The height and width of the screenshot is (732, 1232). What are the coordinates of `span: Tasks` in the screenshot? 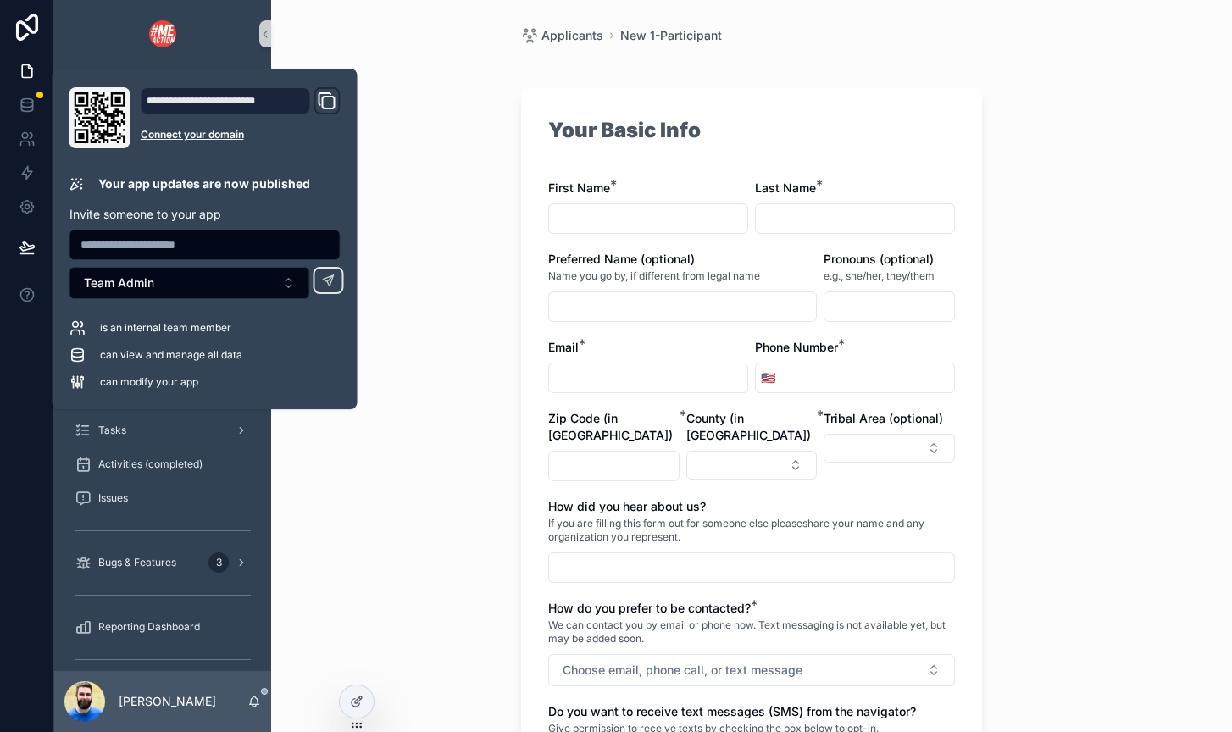 It's located at (112, 431).